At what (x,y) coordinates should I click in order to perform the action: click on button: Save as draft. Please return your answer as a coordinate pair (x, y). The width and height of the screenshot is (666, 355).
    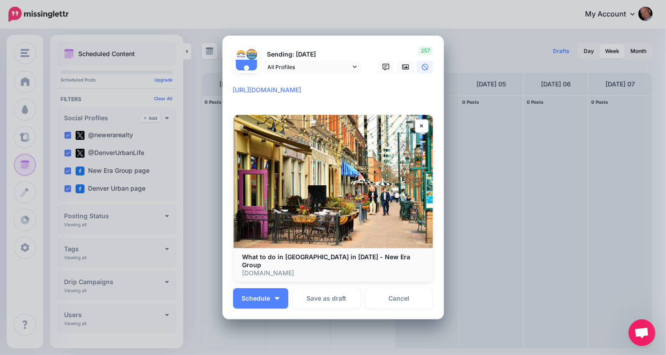
    Looking at the image, I should click on (327, 298).